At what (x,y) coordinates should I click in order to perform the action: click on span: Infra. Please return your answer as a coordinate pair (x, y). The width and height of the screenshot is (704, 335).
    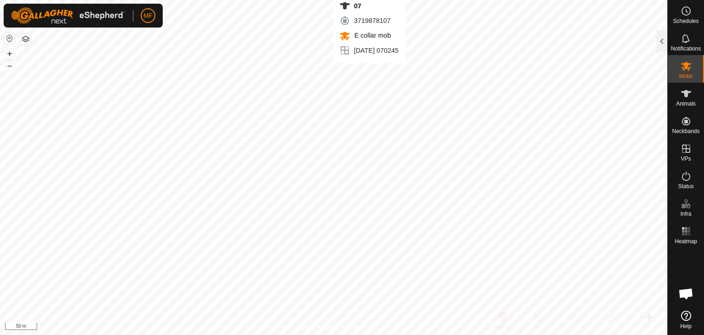
    Looking at the image, I should click on (686, 214).